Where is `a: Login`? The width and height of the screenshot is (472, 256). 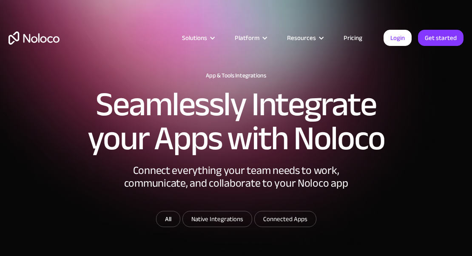 a: Login is located at coordinates (398, 38).